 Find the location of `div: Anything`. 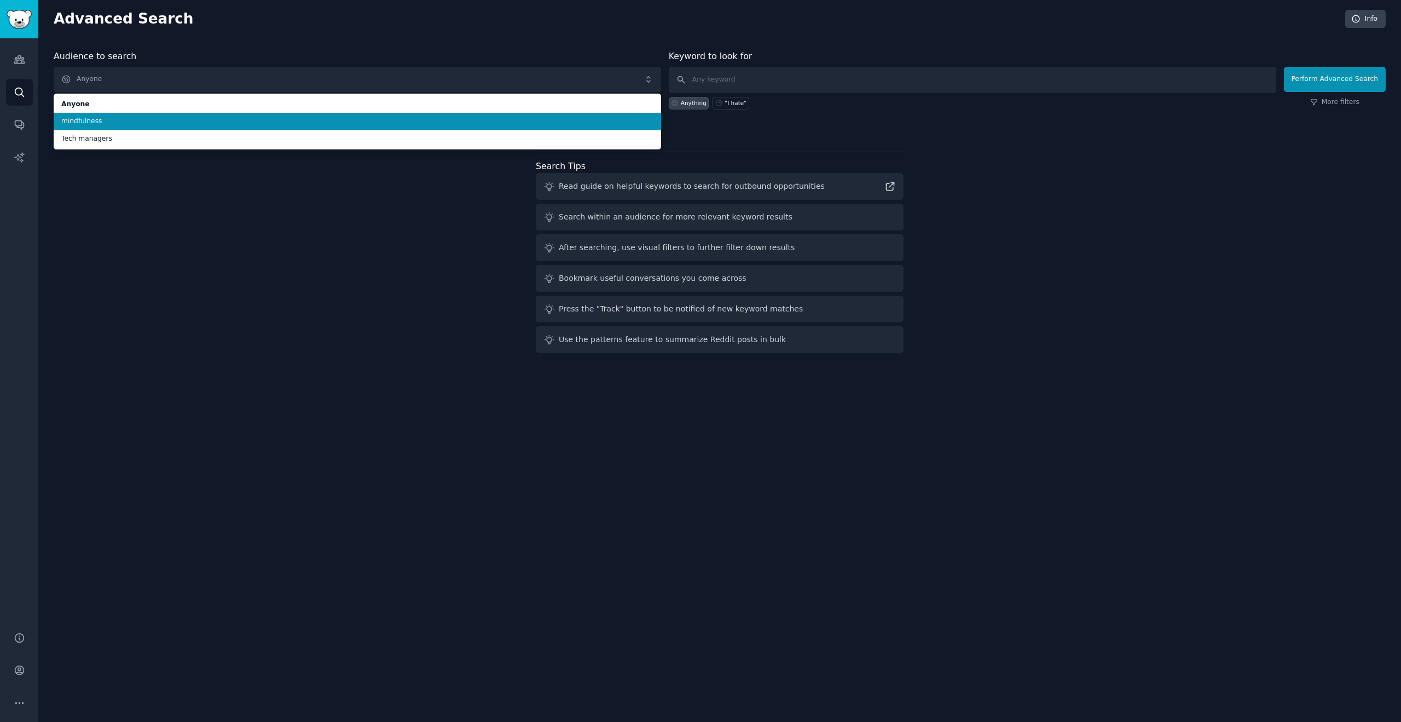

div: Anything is located at coordinates (693, 103).